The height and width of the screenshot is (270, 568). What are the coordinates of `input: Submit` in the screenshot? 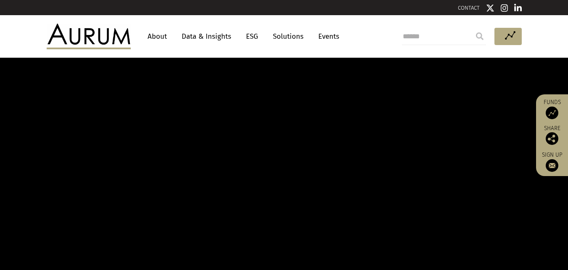 It's located at (480, 36).